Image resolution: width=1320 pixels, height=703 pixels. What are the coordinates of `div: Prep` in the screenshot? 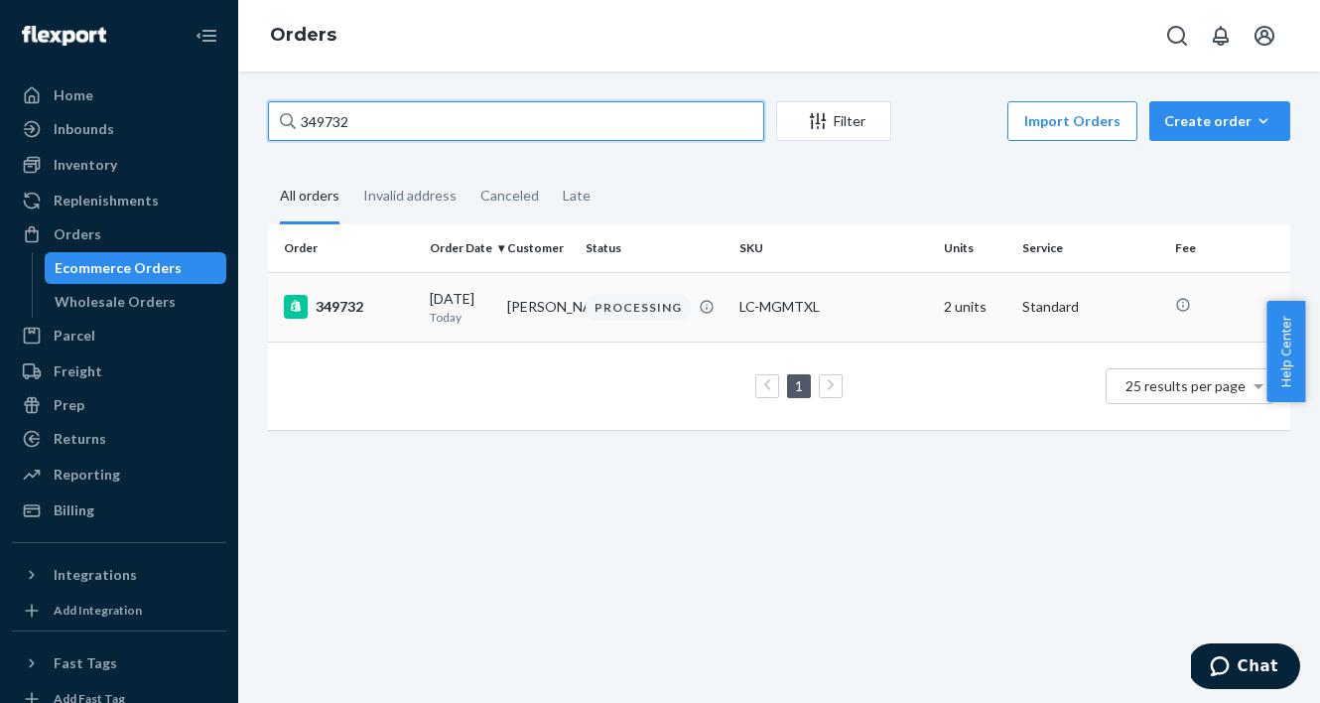 It's located at (68, 405).